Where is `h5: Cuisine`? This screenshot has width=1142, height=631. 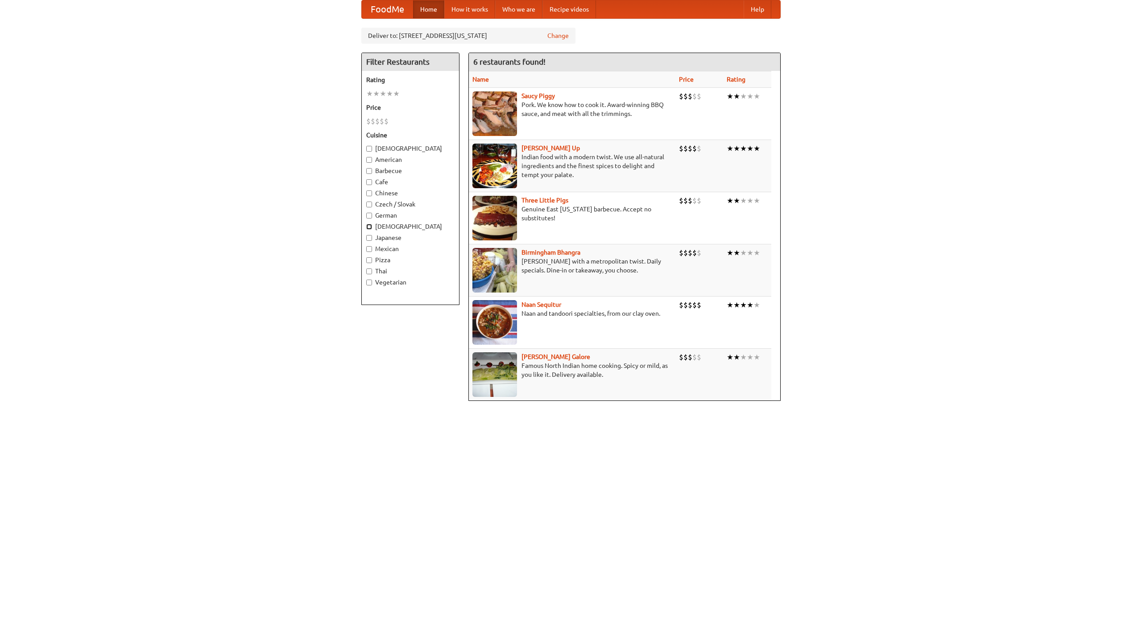 h5: Cuisine is located at coordinates (411, 135).